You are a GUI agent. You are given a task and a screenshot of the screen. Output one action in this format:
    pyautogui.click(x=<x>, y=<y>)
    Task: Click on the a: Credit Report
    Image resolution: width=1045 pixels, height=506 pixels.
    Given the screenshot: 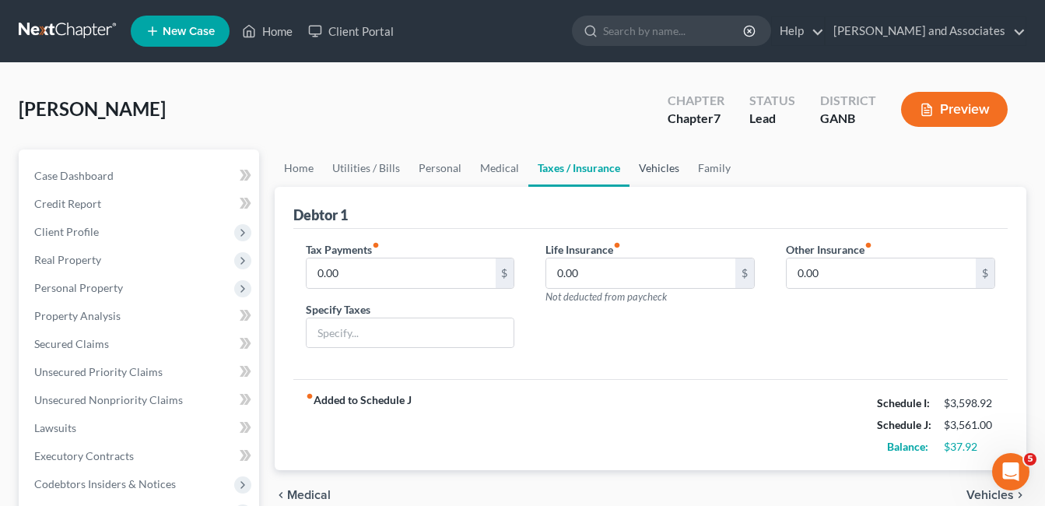 What is the action you would take?
    pyautogui.click(x=140, y=204)
    